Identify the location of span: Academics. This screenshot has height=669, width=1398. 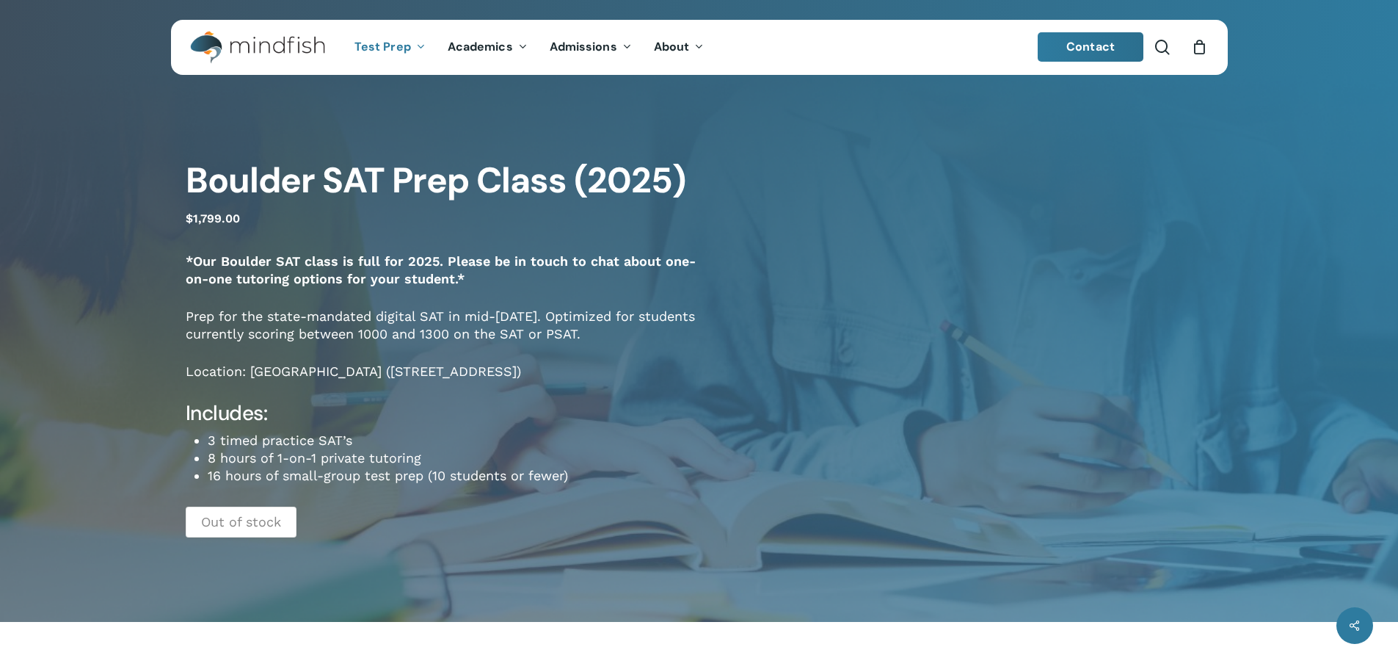
(480, 46).